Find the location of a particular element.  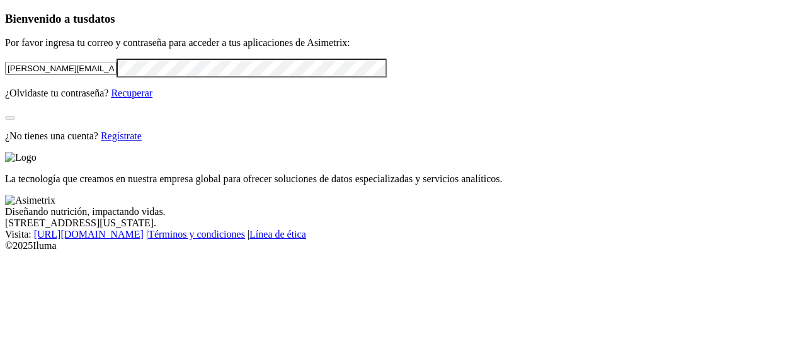

p: ¿No tienes una cuenta? is located at coordinates (403, 136).